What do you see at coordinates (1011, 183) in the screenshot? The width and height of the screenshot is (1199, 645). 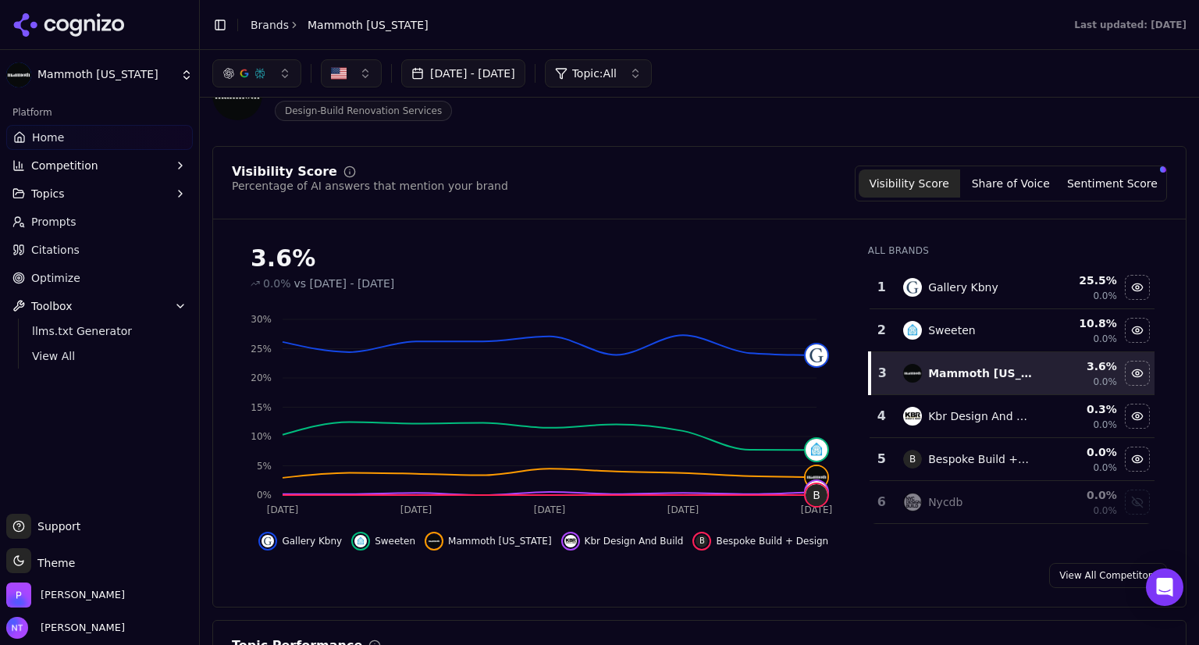 I see `button: Share of Voice` at bounding box center [1011, 183].